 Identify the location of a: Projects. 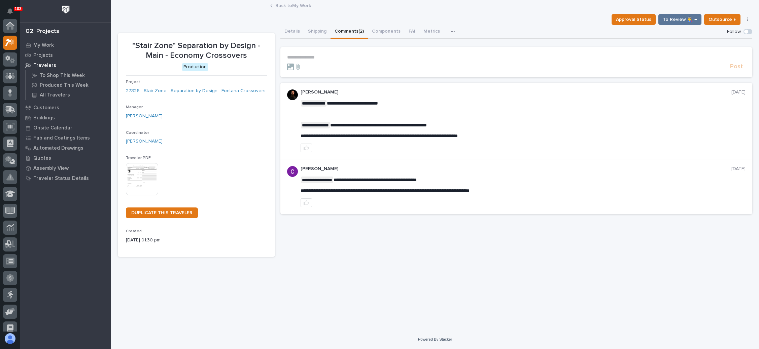
(66, 55).